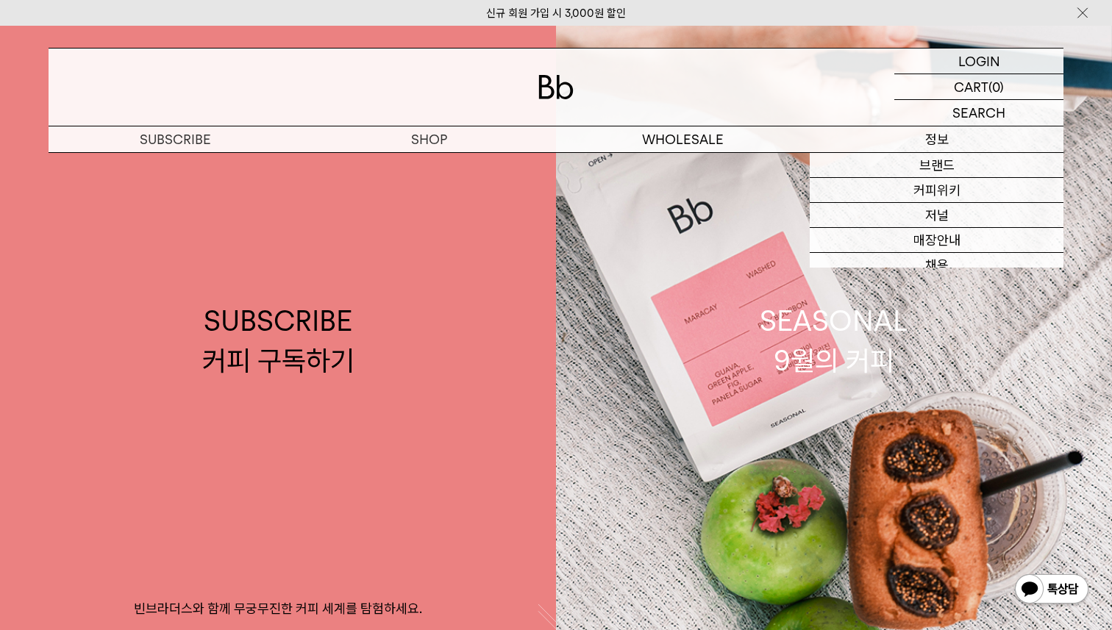  I want to click on p: WHOLESALE, so click(682, 139).